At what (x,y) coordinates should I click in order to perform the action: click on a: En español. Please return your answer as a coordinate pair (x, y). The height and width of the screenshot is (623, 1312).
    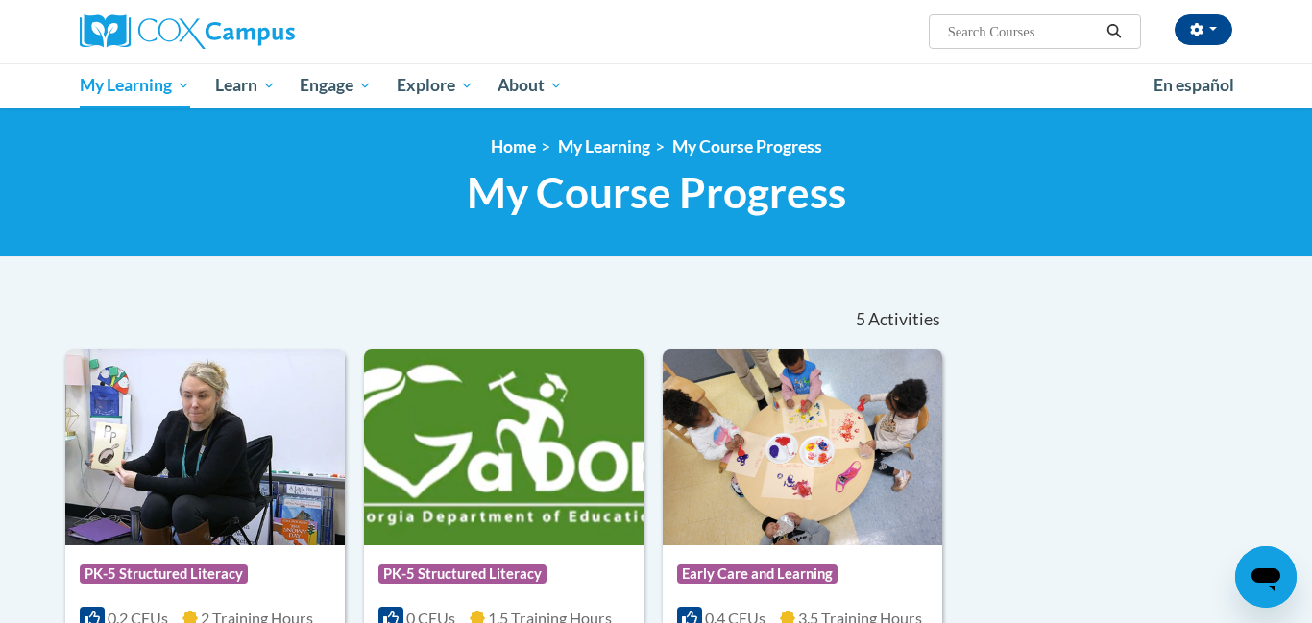
    Looking at the image, I should click on (1194, 85).